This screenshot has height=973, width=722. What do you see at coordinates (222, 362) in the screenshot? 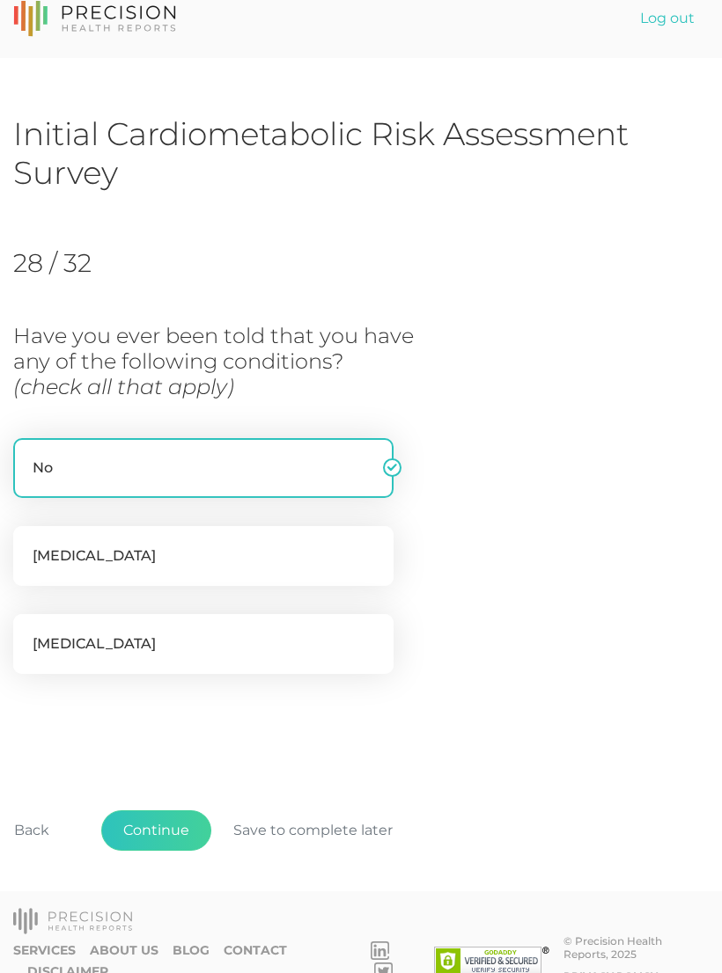
I see `h3: Have you ever been told that you have any of the following conditions?` at bounding box center [222, 362].